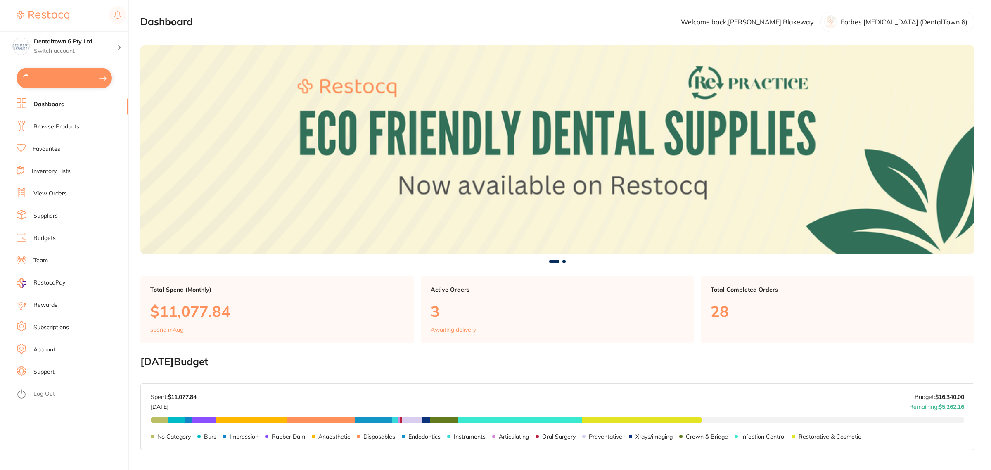  Describe the element at coordinates (838, 310) in the screenshot. I see `a: Total Completed Orders28` at that location.